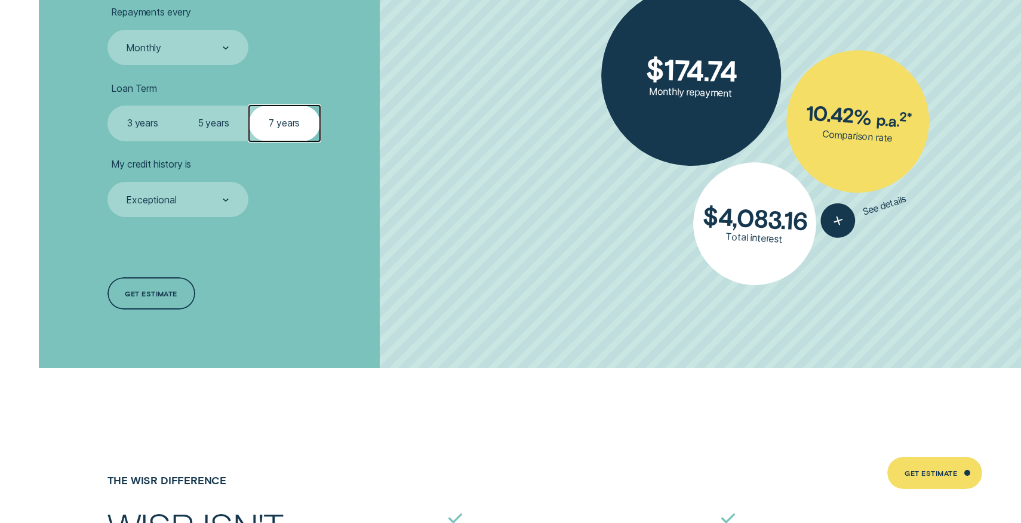 The image size is (1021, 523). I want to click on a: Get estimate, so click(151, 293).